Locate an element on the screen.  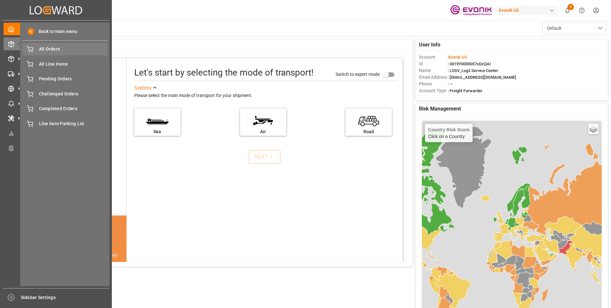
a: Transport Planner is located at coordinates (56, 148).